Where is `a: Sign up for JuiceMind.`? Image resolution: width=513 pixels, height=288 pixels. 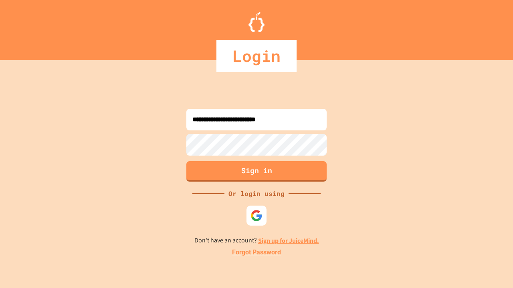 a: Sign up for JuiceMind. is located at coordinates (288, 241).